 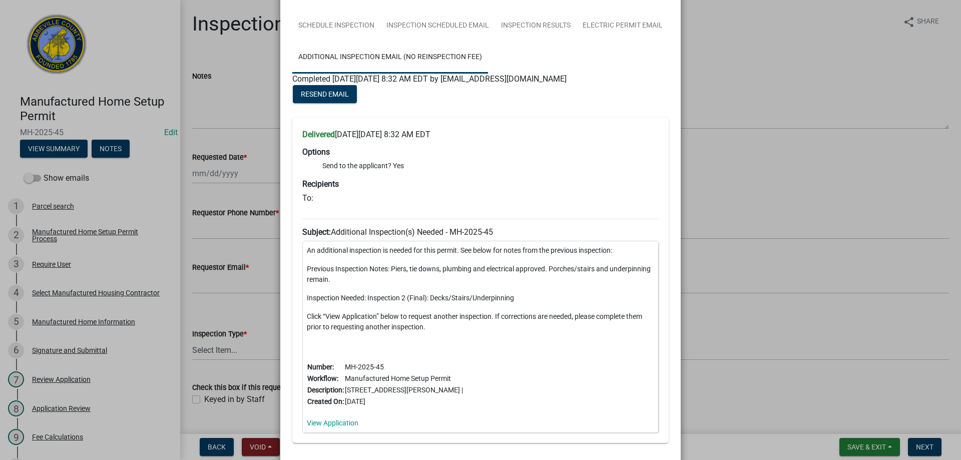 I want to click on td: Manufactured Home Setup Permit, so click(x=404, y=379).